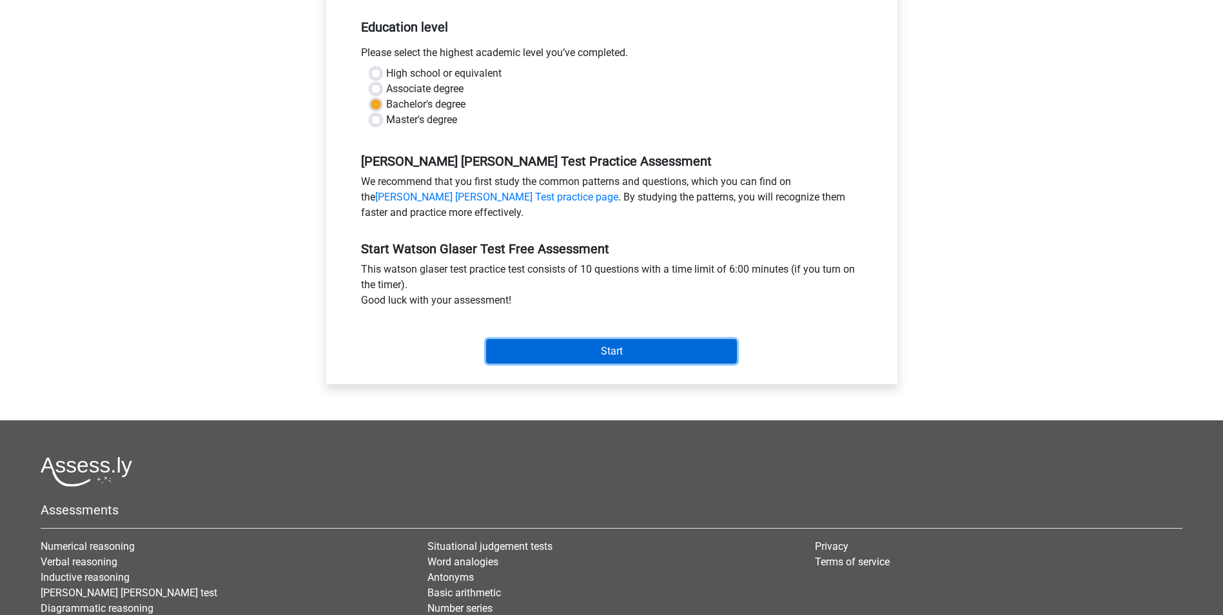 The image size is (1223, 615). What do you see at coordinates (444, 74) in the screenshot?
I see `label: High school or equivalent` at bounding box center [444, 74].